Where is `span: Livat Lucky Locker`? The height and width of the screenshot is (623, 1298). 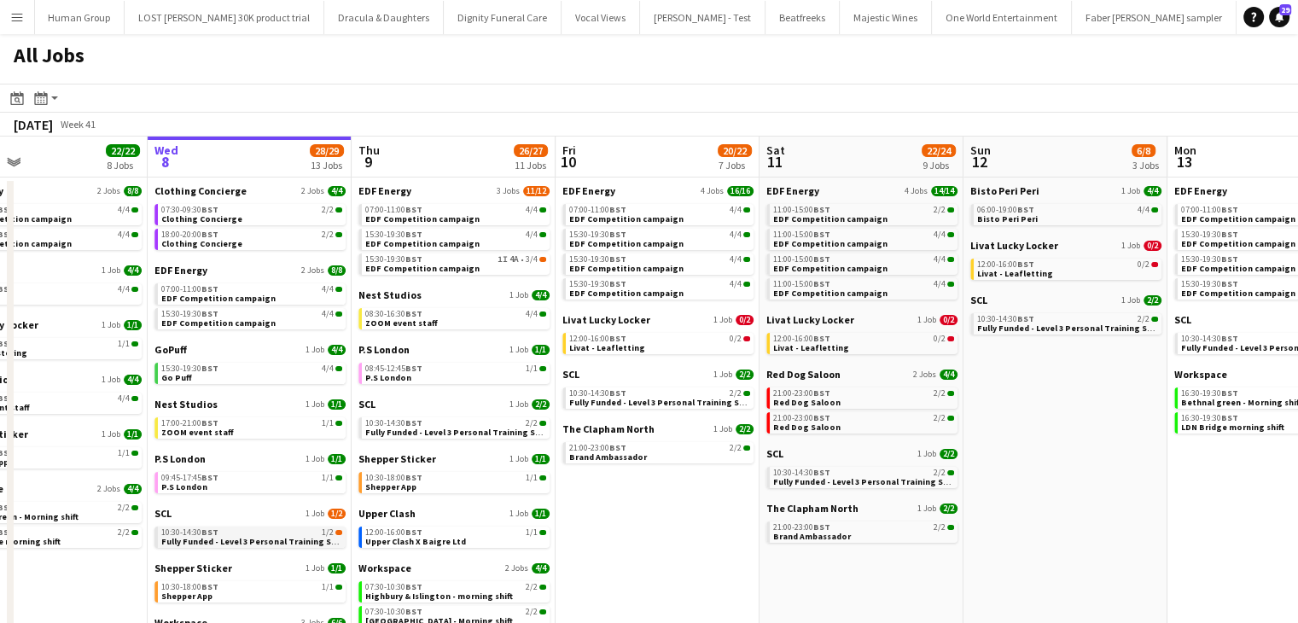 span: Livat Lucky Locker is located at coordinates (606, 319).